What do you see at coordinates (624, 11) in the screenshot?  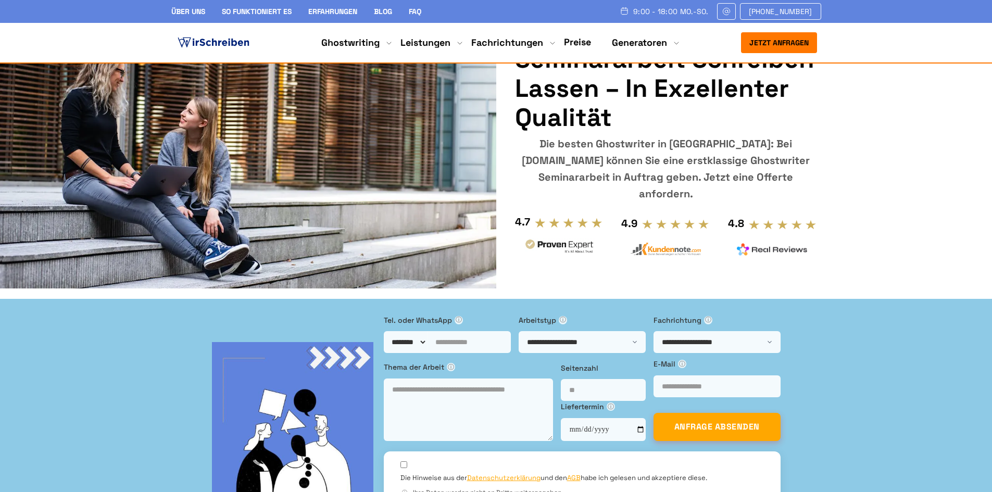 I see `img: Schedule` at bounding box center [624, 11].